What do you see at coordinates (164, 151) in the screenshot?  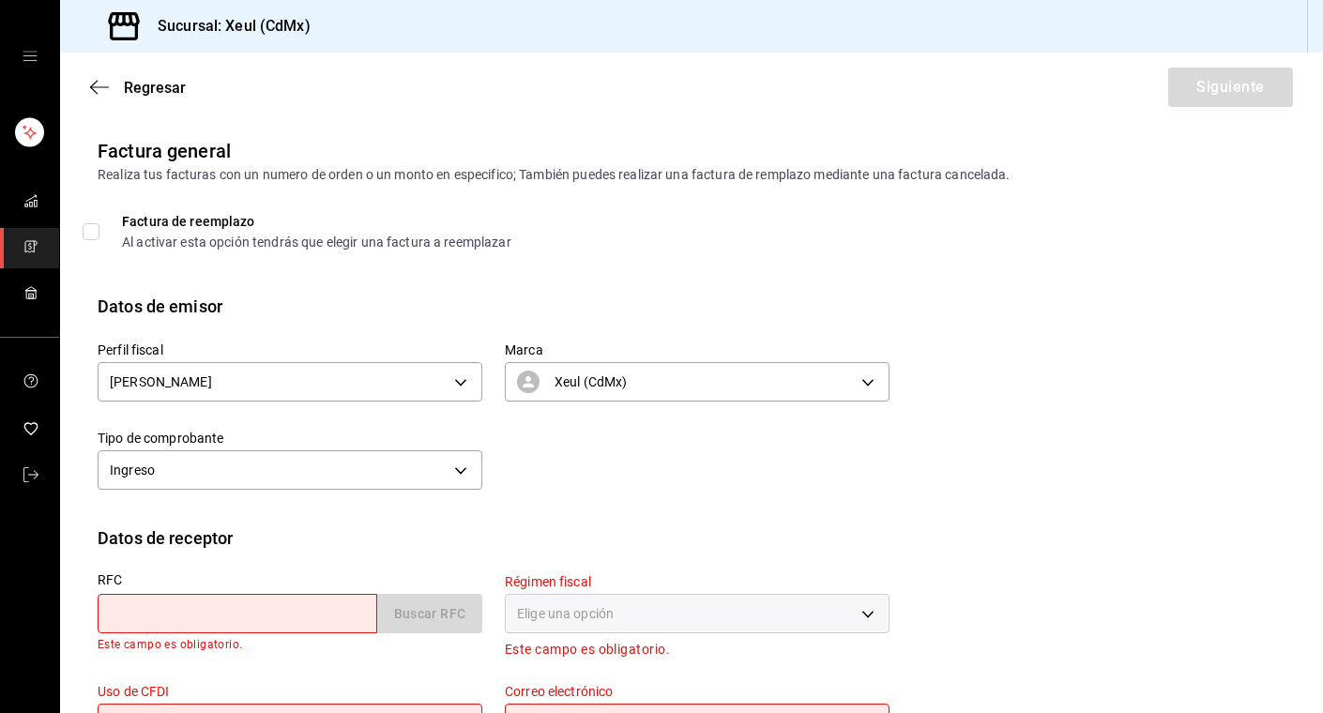 I see `div: Factura general` at bounding box center [164, 151].